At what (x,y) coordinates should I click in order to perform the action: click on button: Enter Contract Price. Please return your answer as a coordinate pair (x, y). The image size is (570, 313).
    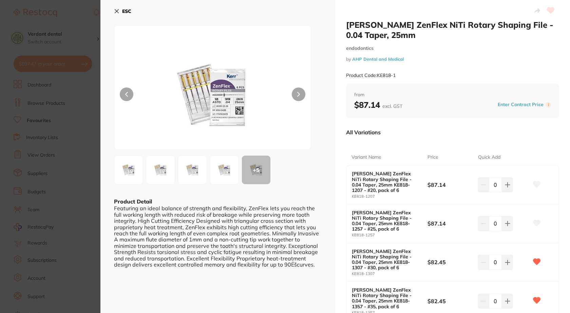
    Looking at the image, I should click on (521, 105).